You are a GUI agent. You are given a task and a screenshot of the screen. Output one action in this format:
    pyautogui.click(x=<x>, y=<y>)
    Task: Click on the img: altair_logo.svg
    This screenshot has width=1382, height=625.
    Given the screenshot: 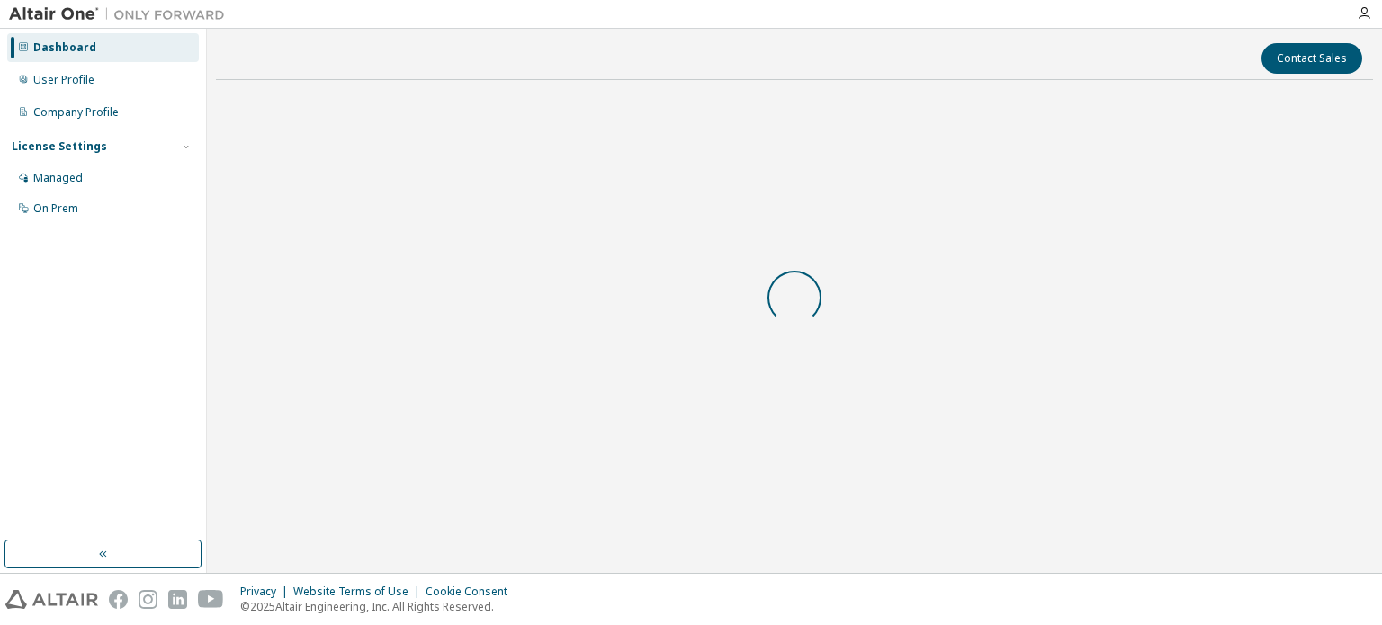 What is the action you would take?
    pyautogui.click(x=51, y=599)
    